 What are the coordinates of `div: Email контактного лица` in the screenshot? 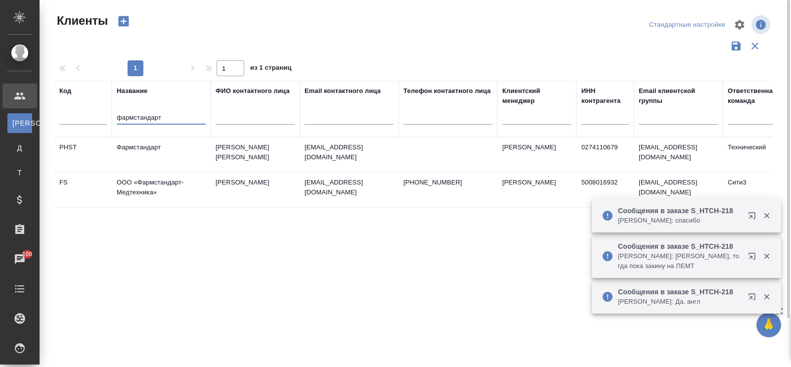 It's located at (343, 91).